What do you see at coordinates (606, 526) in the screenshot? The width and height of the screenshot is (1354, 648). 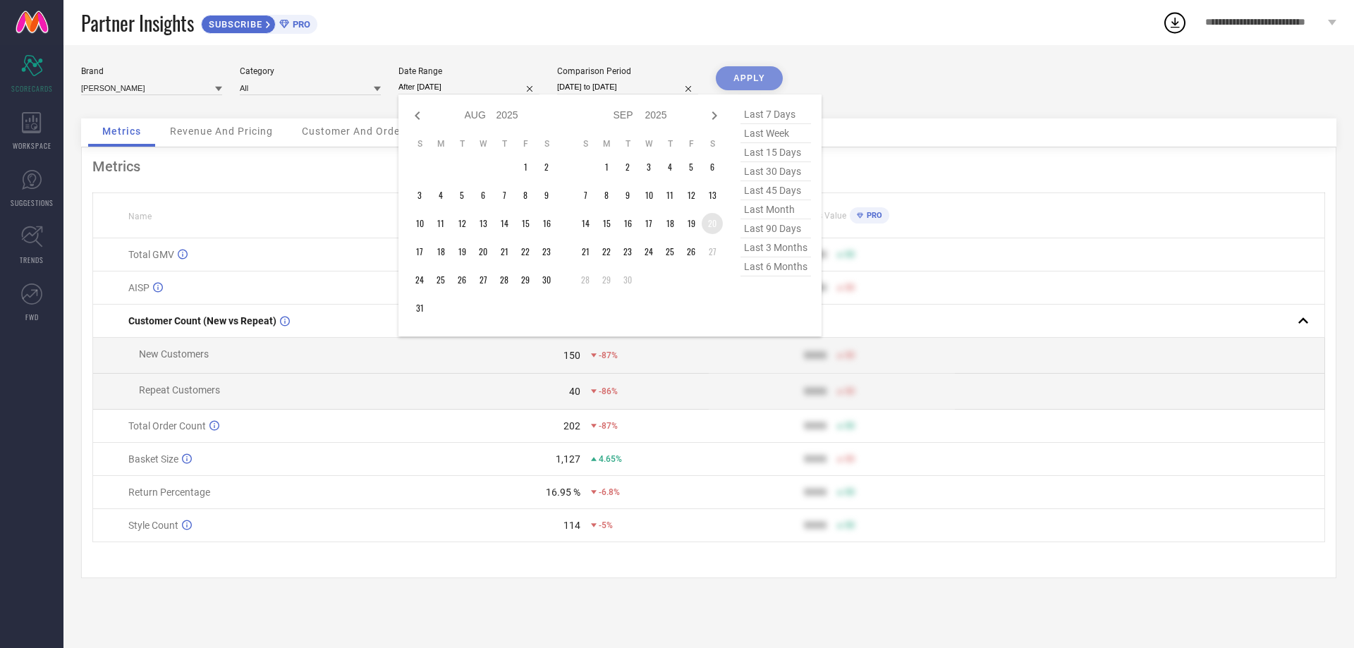 I see `span: -5%` at bounding box center [606, 526].